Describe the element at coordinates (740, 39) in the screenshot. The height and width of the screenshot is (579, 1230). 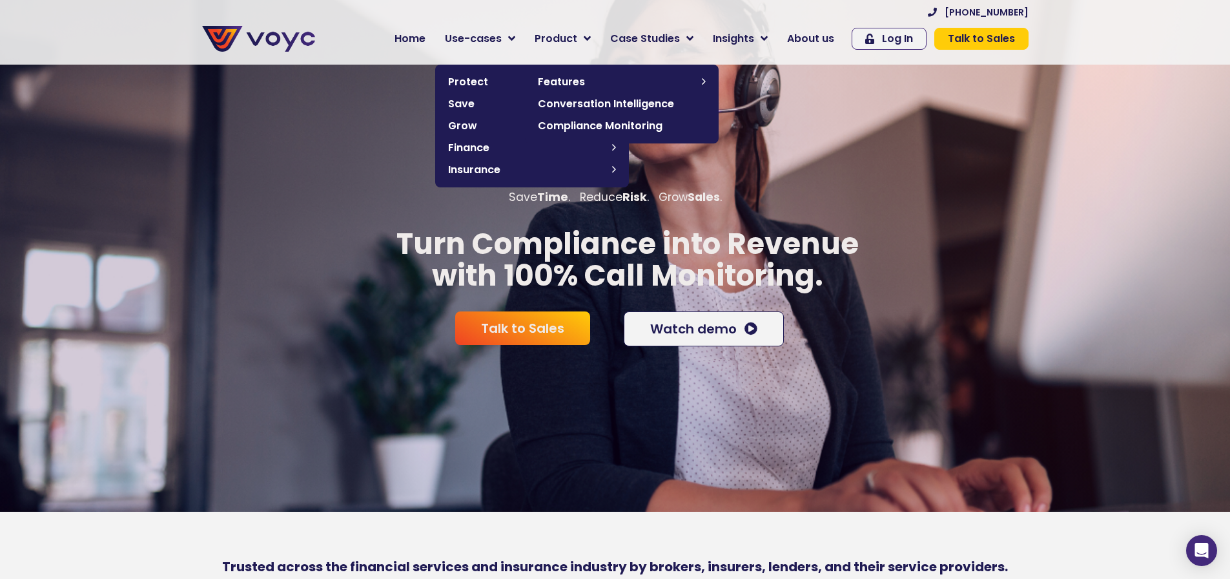
I see `a: Insights` at that location.